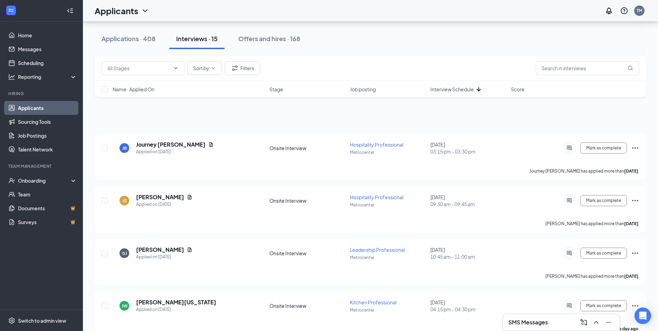 This screenshot has width=658, height=331. What do you see at coordinates (243, 68) in the screenshot?
I see `button: Filter Filters` at bounding box center [243, 68].